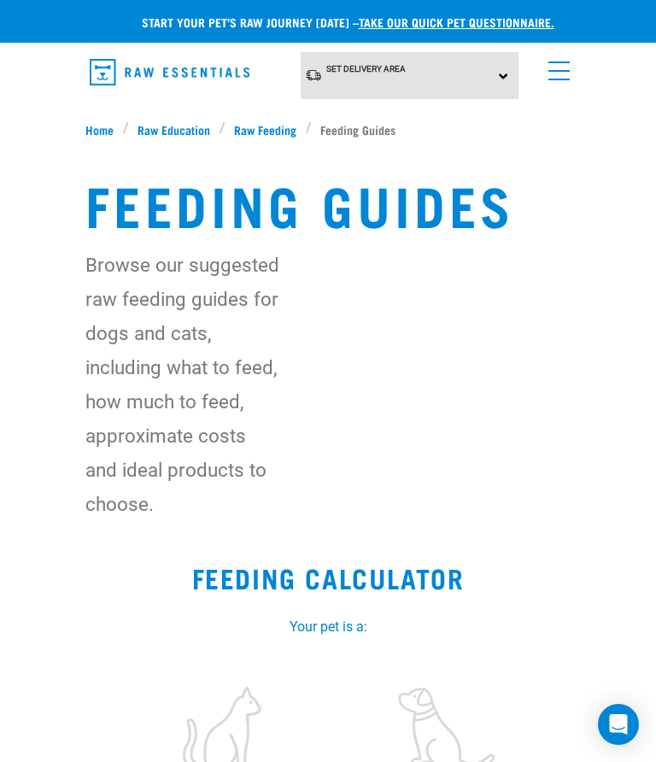 This screenshot has width=656, height=762. Describe the element at coordinates (173, 129) in the screenshot. I see `span: Raw Education` at that location.